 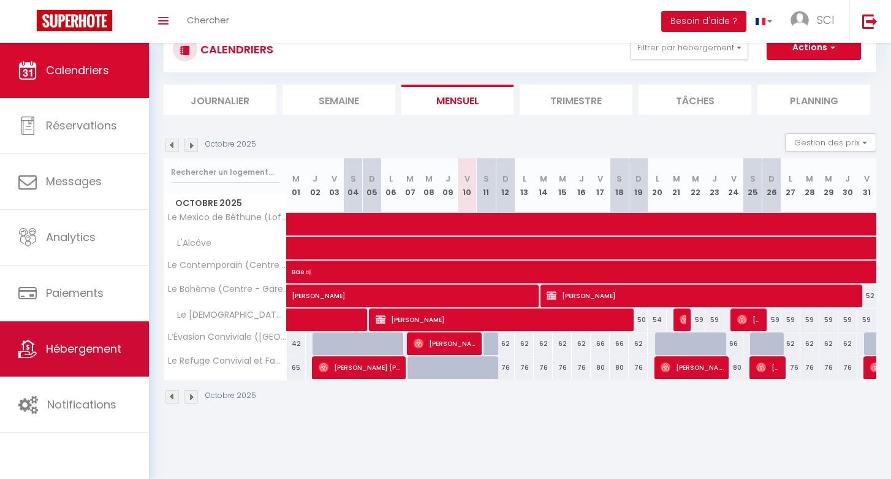 I want to click on button: Besoin d'aide ?, so click(x=703, y=21).